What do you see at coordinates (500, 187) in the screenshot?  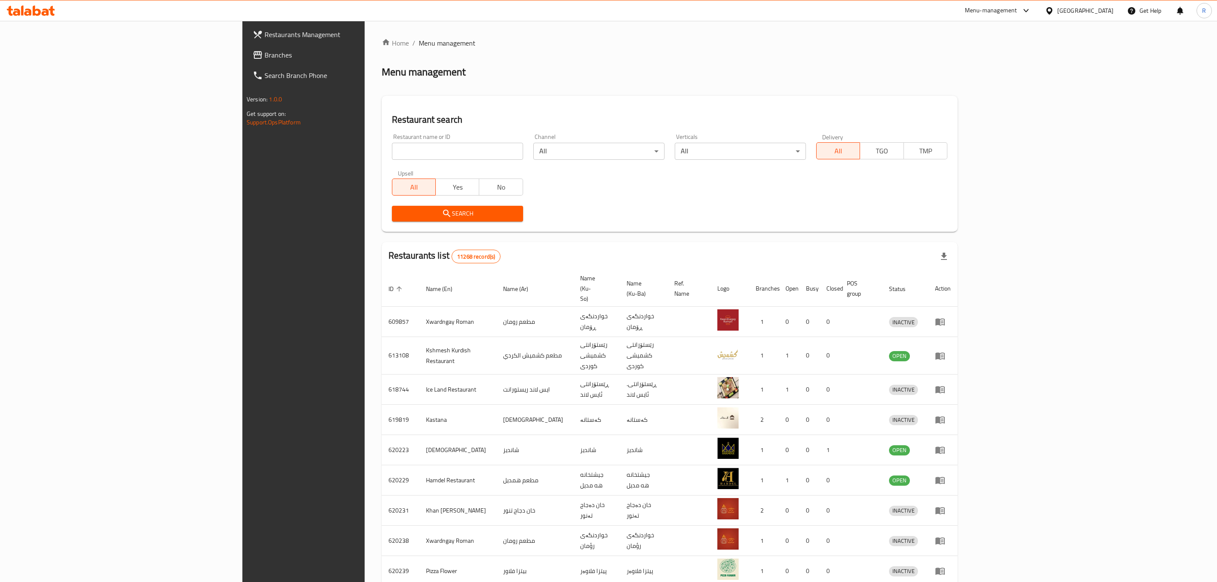 I see `button: No` at bounding box center [500, 187].